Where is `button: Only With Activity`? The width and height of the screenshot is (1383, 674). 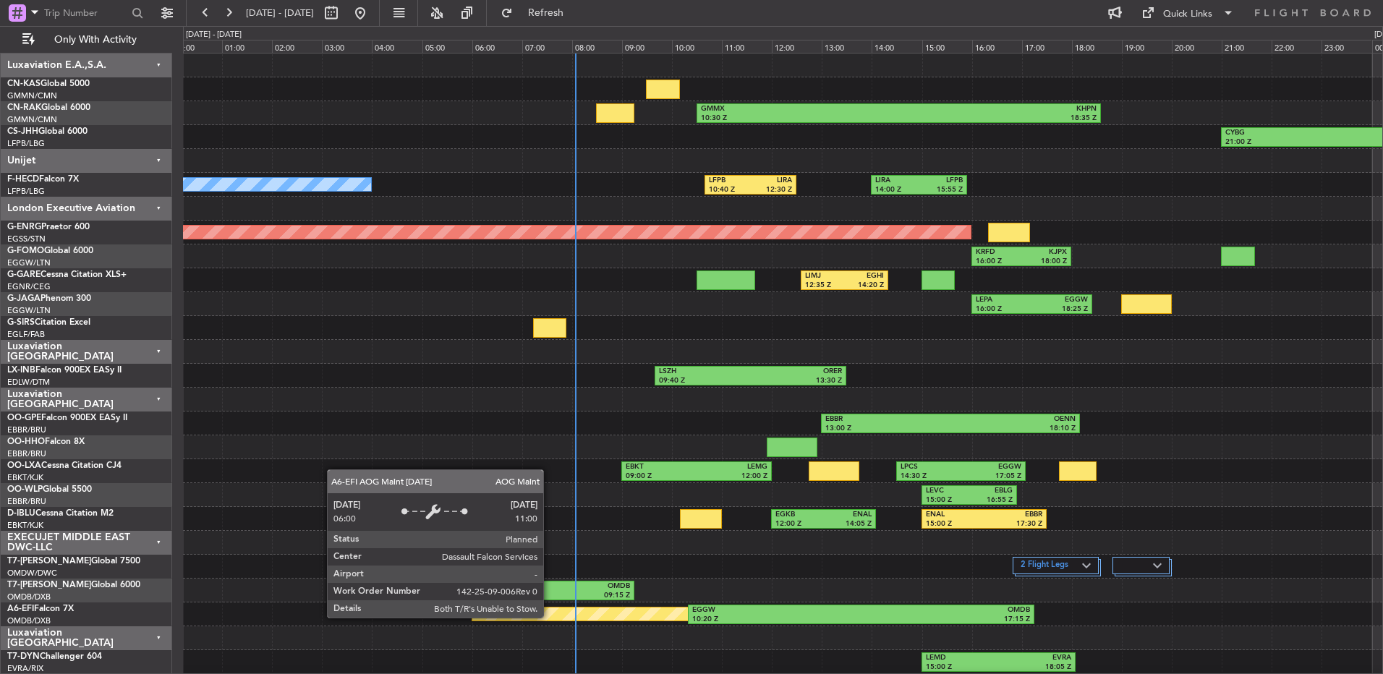 button: Only With Activity is located at coordinates (86, 40).